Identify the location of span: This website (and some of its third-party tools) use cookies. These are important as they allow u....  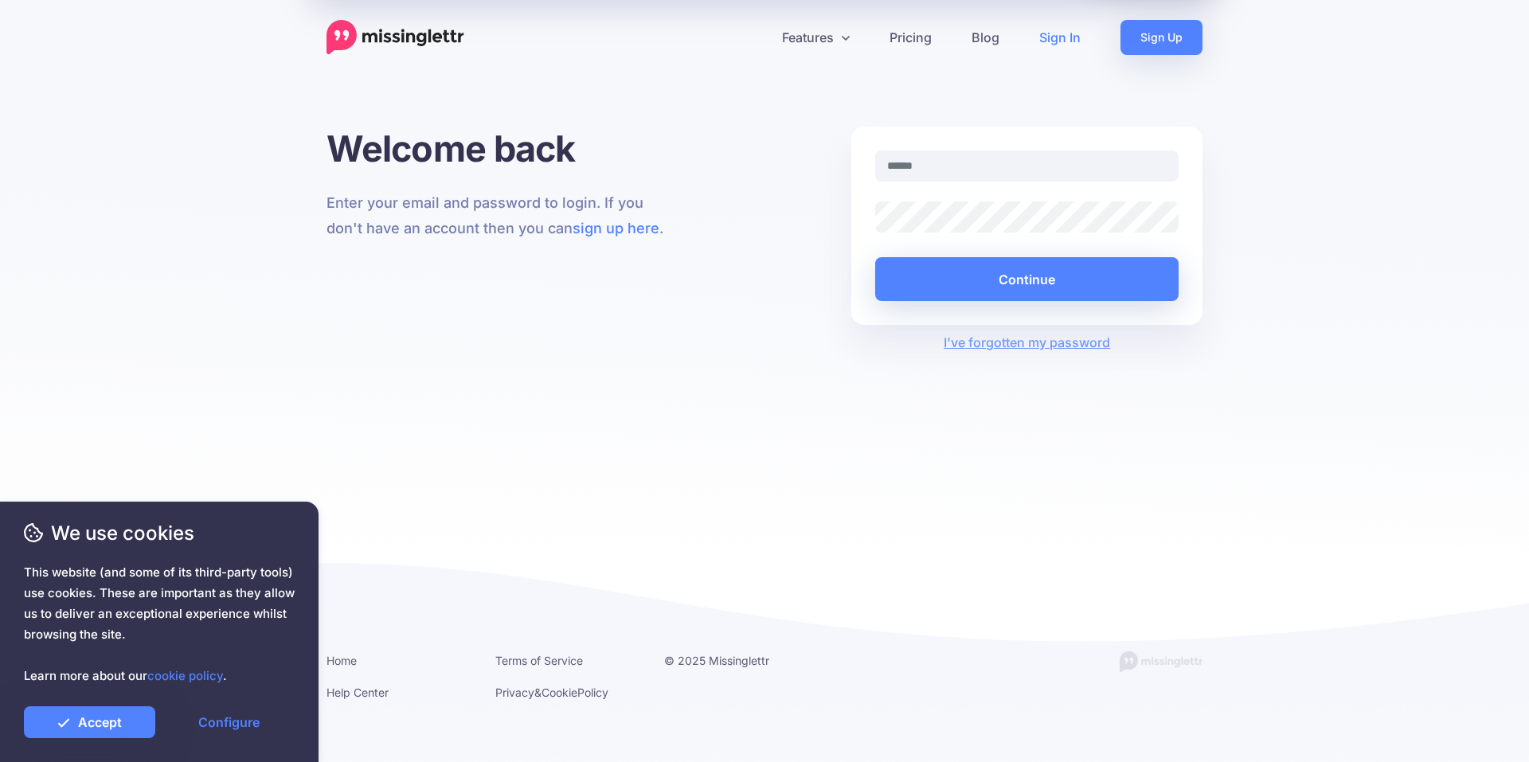
(159, 625).